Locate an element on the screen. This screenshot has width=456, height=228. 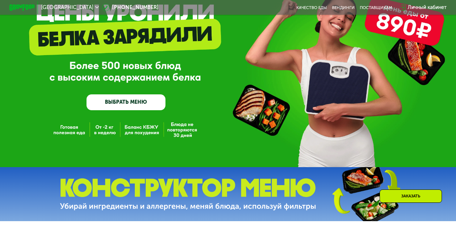
div: Личный кабинет is located at coordinates (427, 7).